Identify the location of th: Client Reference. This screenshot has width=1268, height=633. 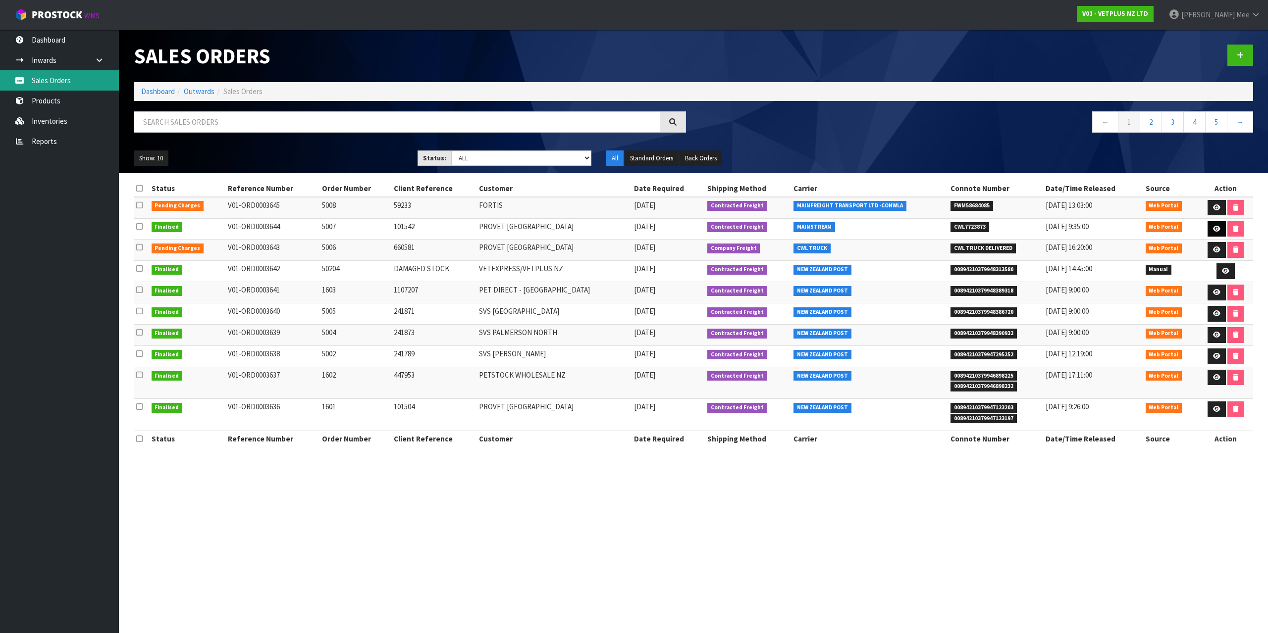
(434, 189).